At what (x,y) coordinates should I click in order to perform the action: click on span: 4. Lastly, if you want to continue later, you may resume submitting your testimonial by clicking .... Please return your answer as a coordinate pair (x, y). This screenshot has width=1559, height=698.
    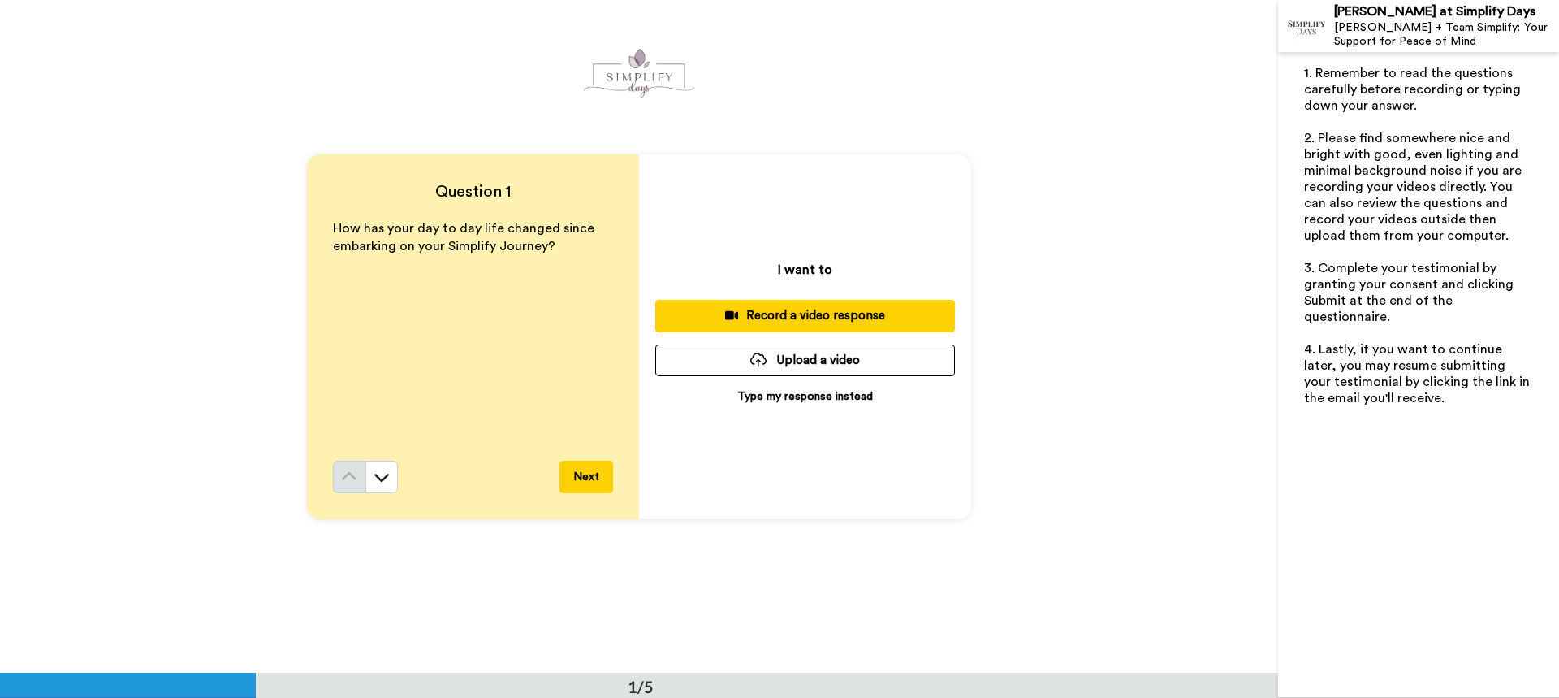
    Looking at the image, I should click on (1419, 374).